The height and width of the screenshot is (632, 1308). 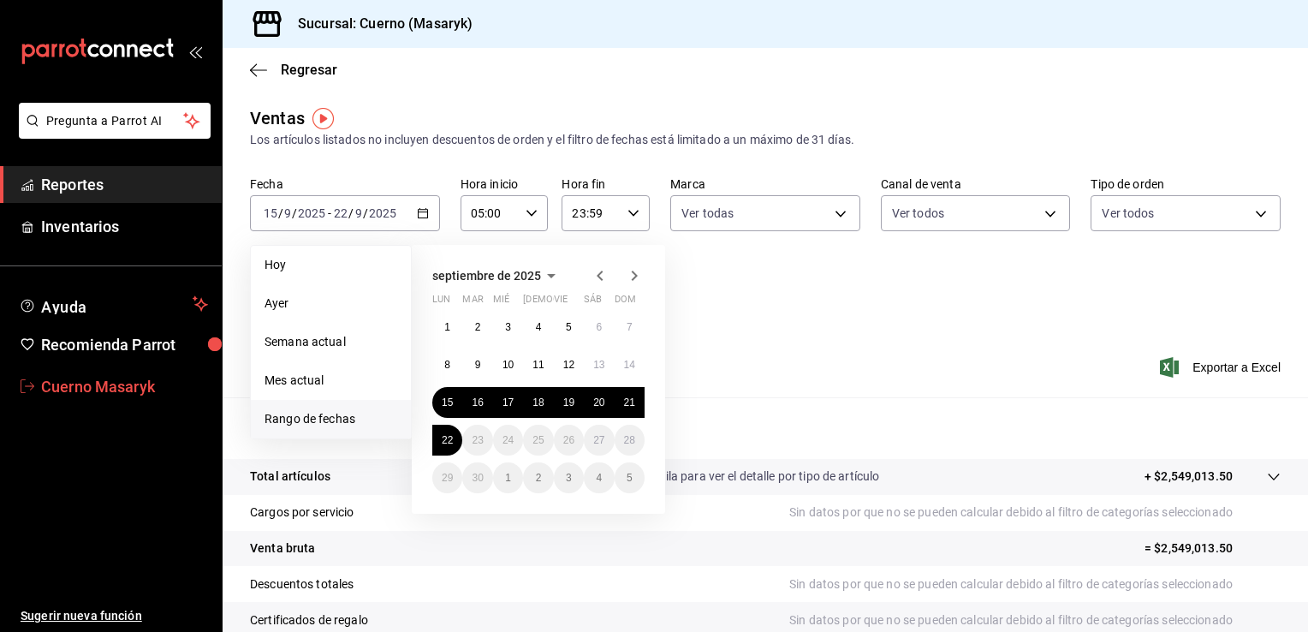 What do you see at coordinates (124, 226) in the screenshot?
I see `span: Inventarios` at bounding box center [124, 226].